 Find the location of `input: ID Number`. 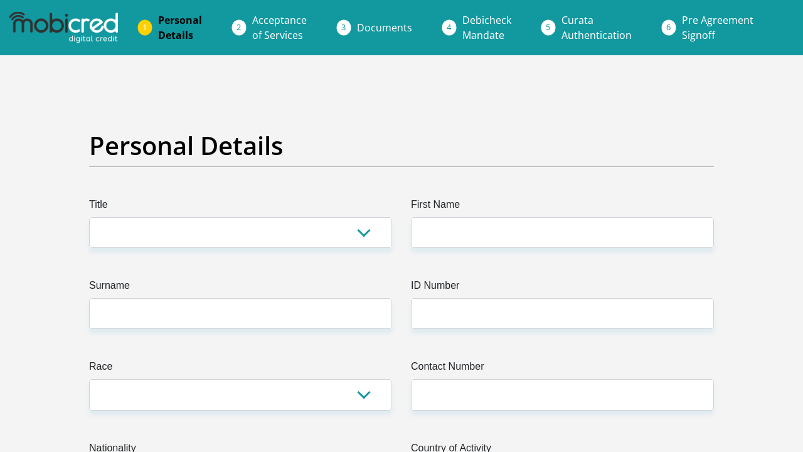

input: ID Number is located at coordinates (562, 313).